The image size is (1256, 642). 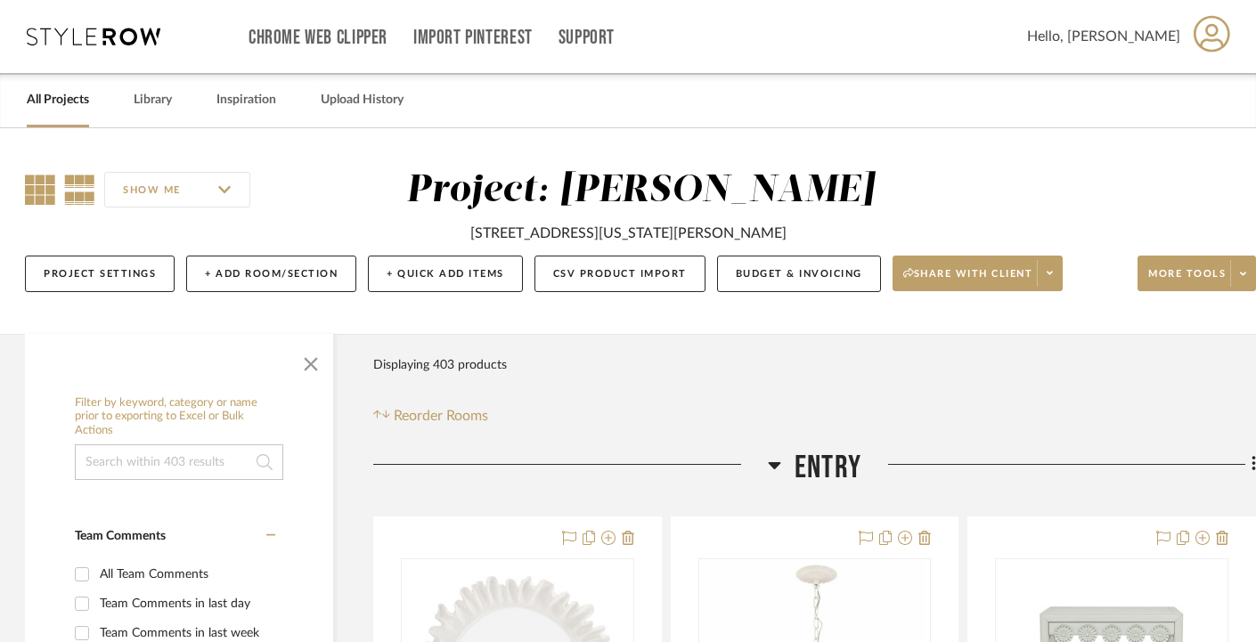 I want to click on span: Reorder Rooms, so click(x=441, y=416).